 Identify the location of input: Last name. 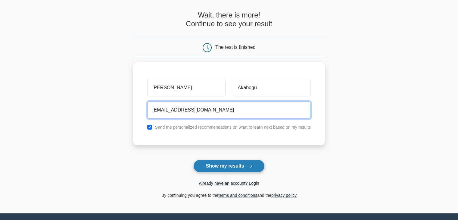
(272, 88).